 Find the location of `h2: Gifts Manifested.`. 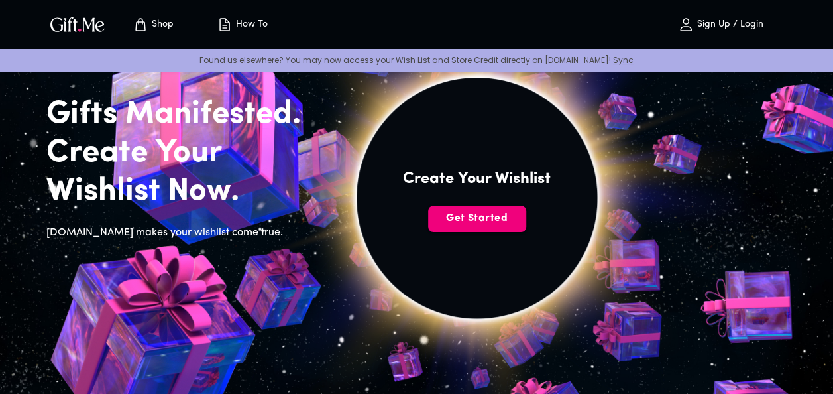

h2: Gifts Manifested. is located at coordinates (184, 115).